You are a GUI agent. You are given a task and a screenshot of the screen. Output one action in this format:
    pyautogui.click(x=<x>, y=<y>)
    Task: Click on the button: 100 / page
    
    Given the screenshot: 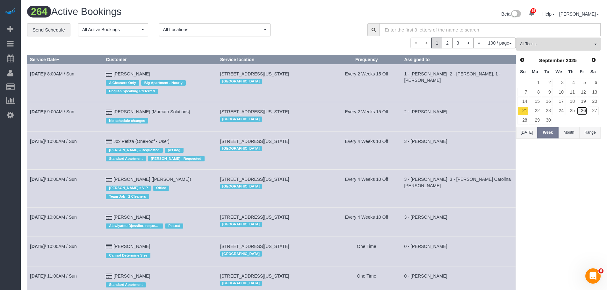 What is the action you would take?
    pyautogui.click(x=500, y=43)
    